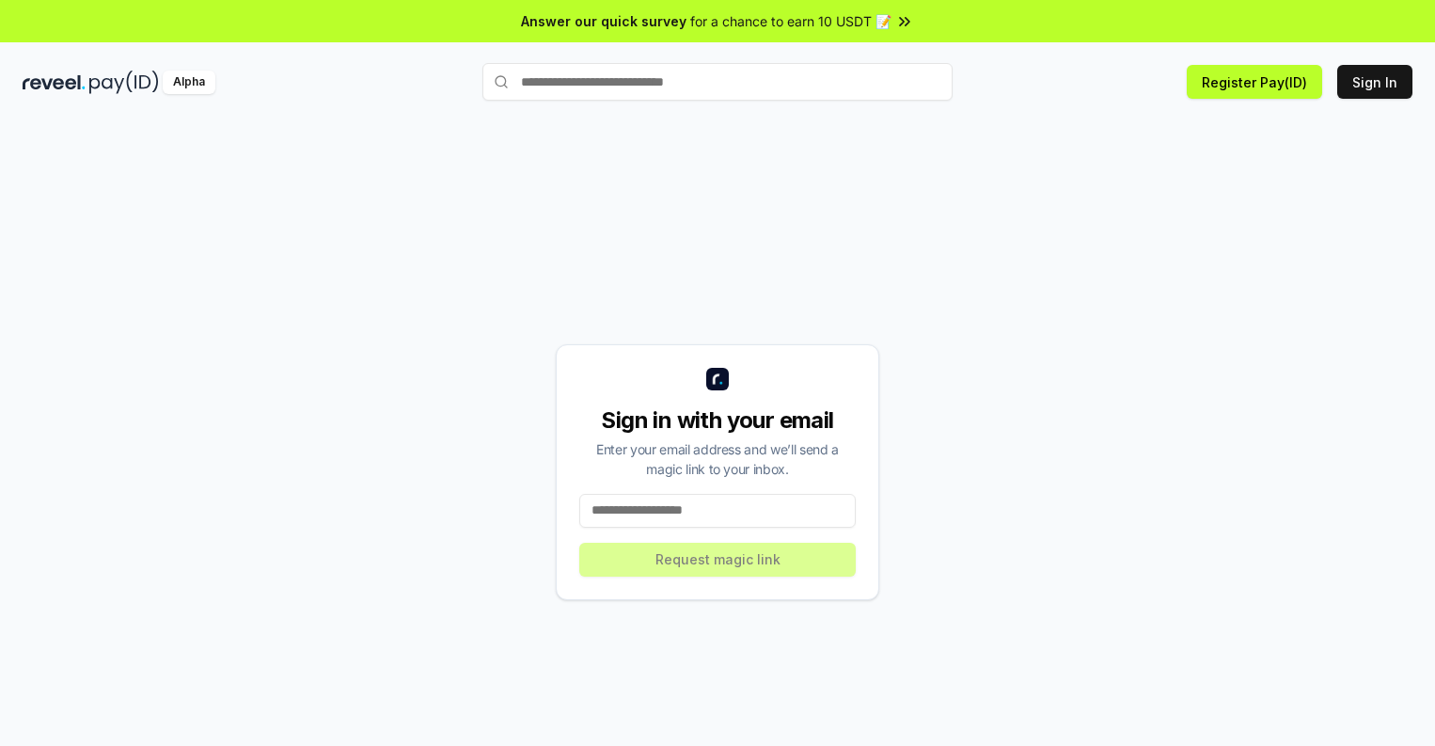  I want to click on img: reveel_dark, so click(54, 82).